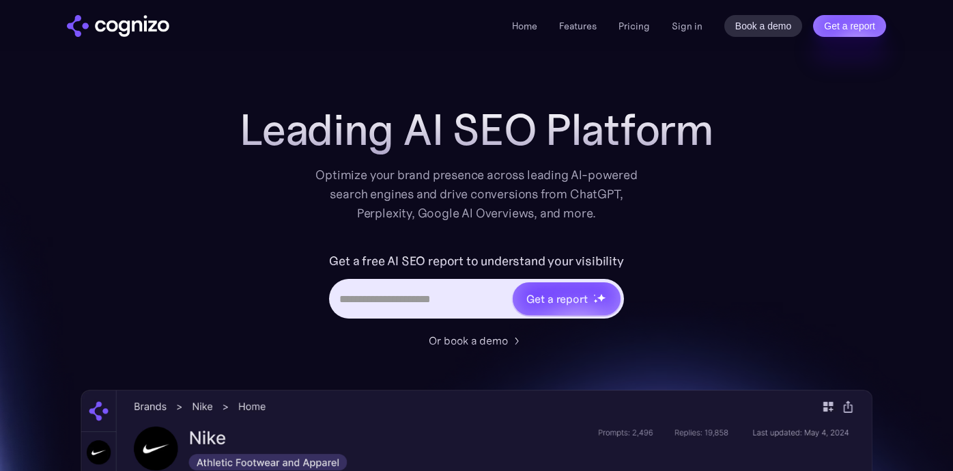 This screenshot has height=471, width=953. Describe the element at coordinates (477, 130) in the screenshot. I see `h1: Leading AI SEO Platform` at that location.